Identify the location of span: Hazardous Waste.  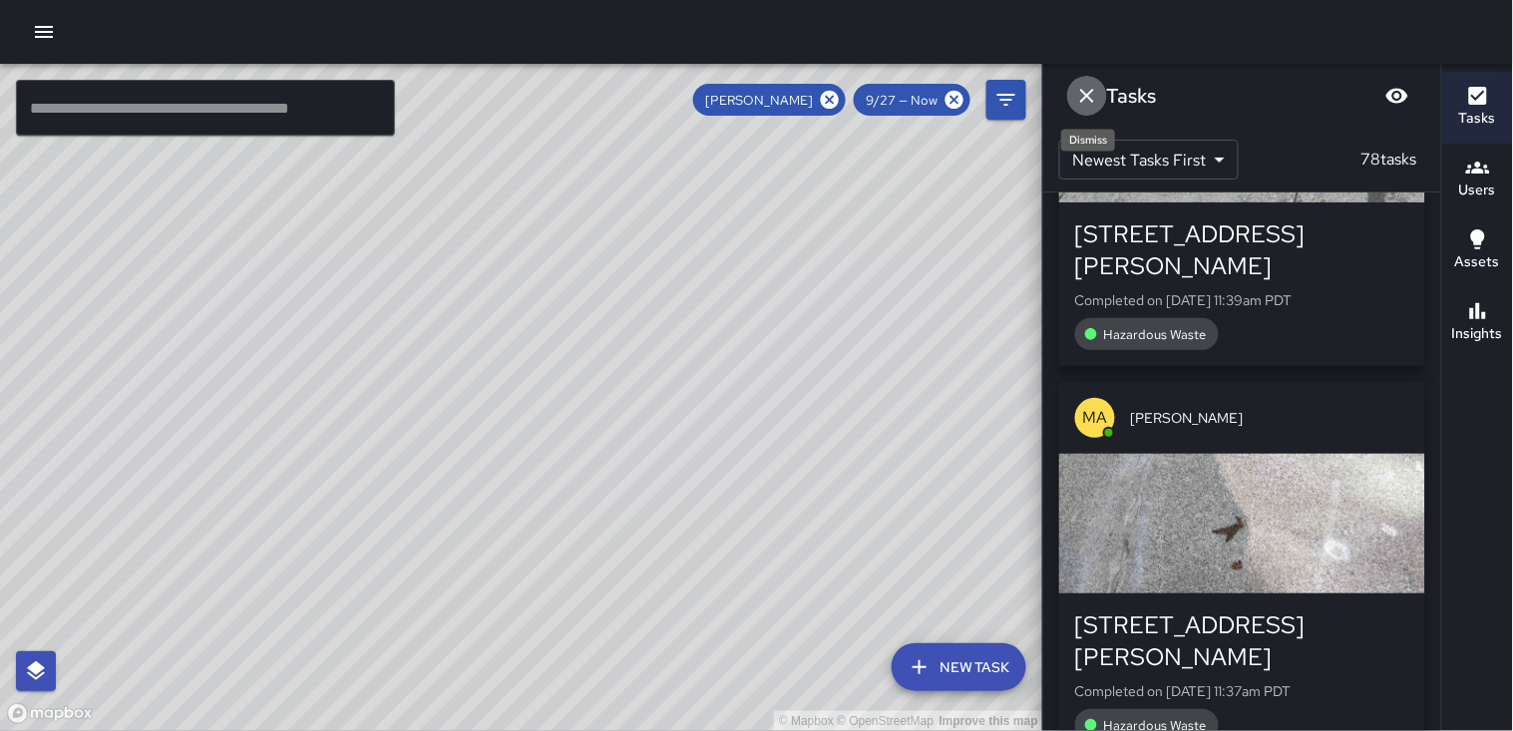
(1155, 334).